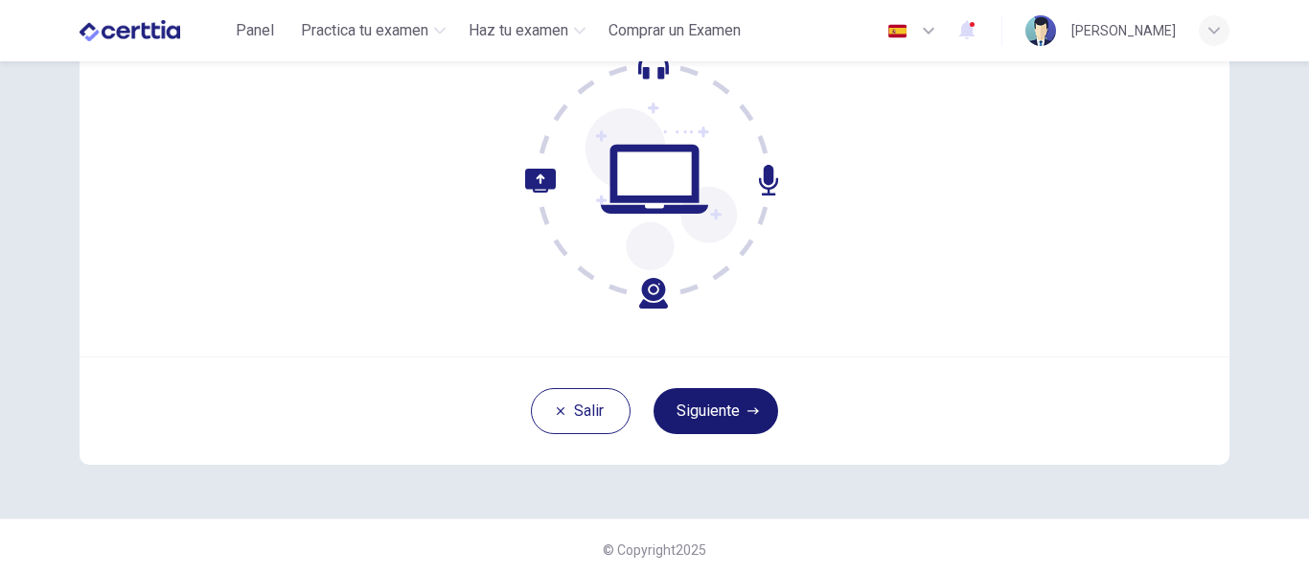 This screenshot has width=1309, height=574. I want to click on button: Siguiente, so click(716, 411).